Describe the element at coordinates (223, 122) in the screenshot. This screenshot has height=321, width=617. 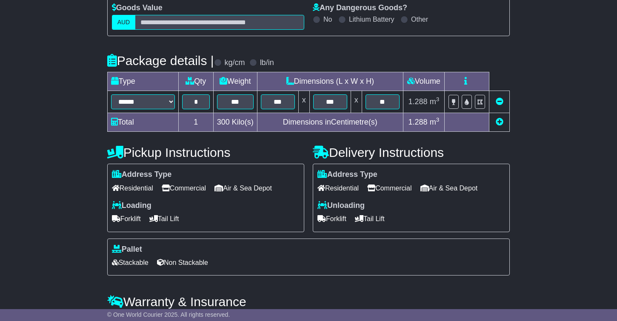
I see `span: 300` at that location.